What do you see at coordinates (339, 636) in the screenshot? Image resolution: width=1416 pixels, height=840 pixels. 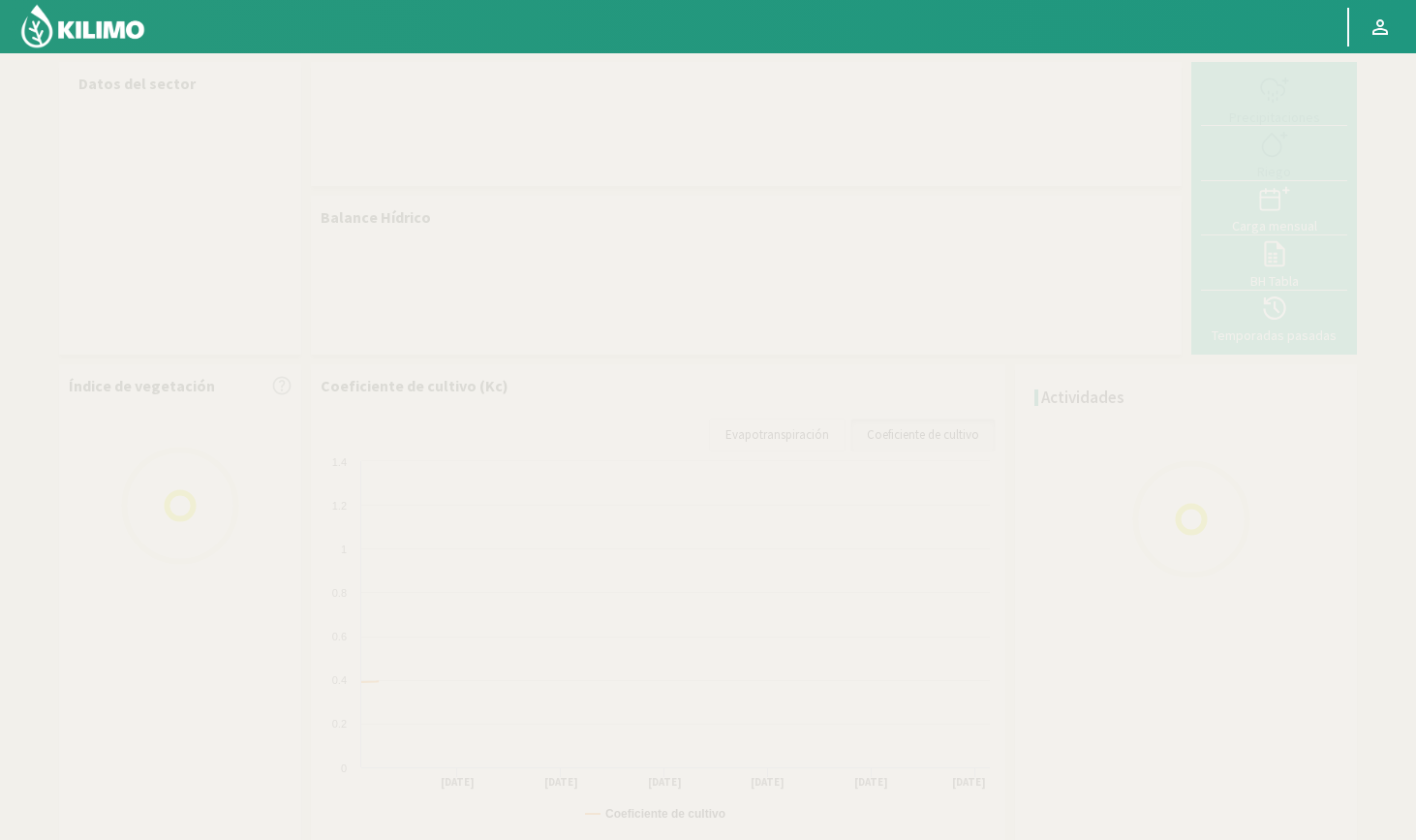 I see `text: 0.6` at bounding box center [339, 636].